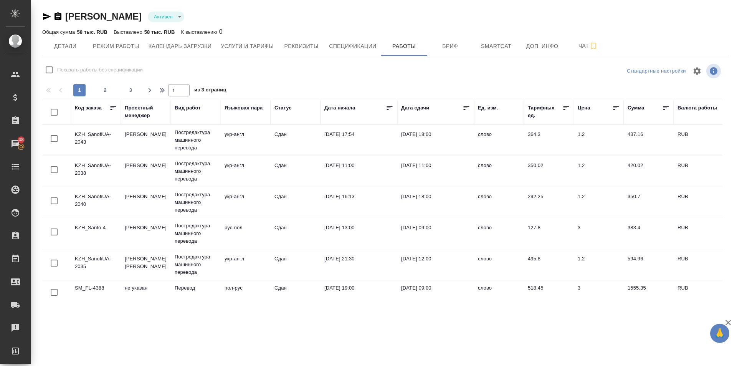 This screenshot has height=366, width=737. What do you see at coordinates (129, 32) in the screenshot?
I see `p: Выставлено` at bounding box center [129, 32].